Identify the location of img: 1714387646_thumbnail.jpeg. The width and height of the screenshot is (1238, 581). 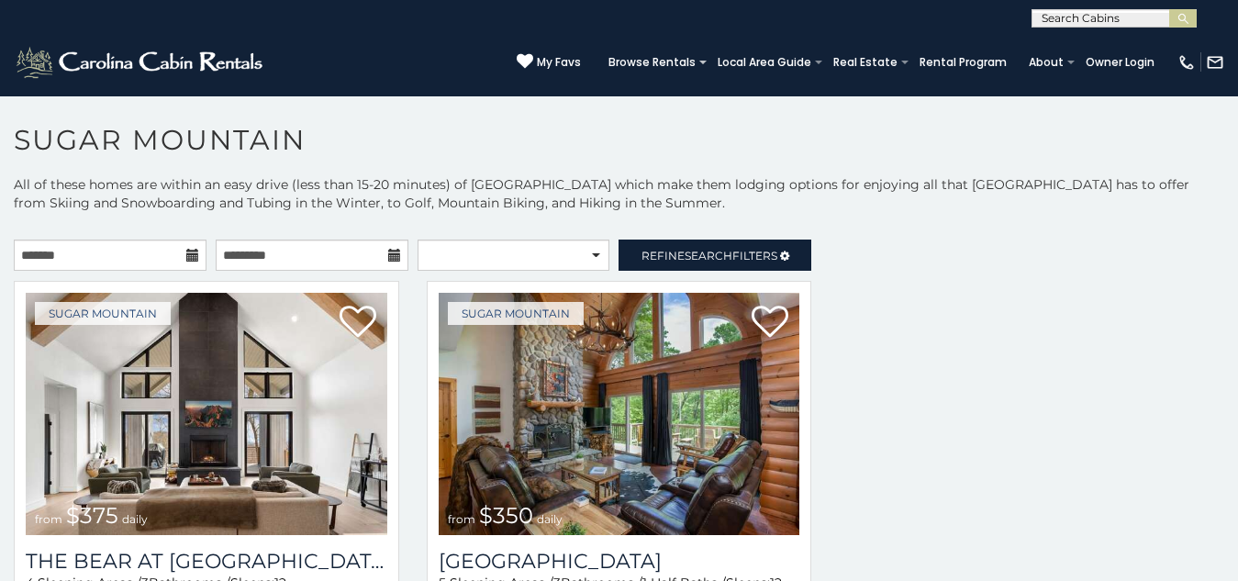
(207, 414).